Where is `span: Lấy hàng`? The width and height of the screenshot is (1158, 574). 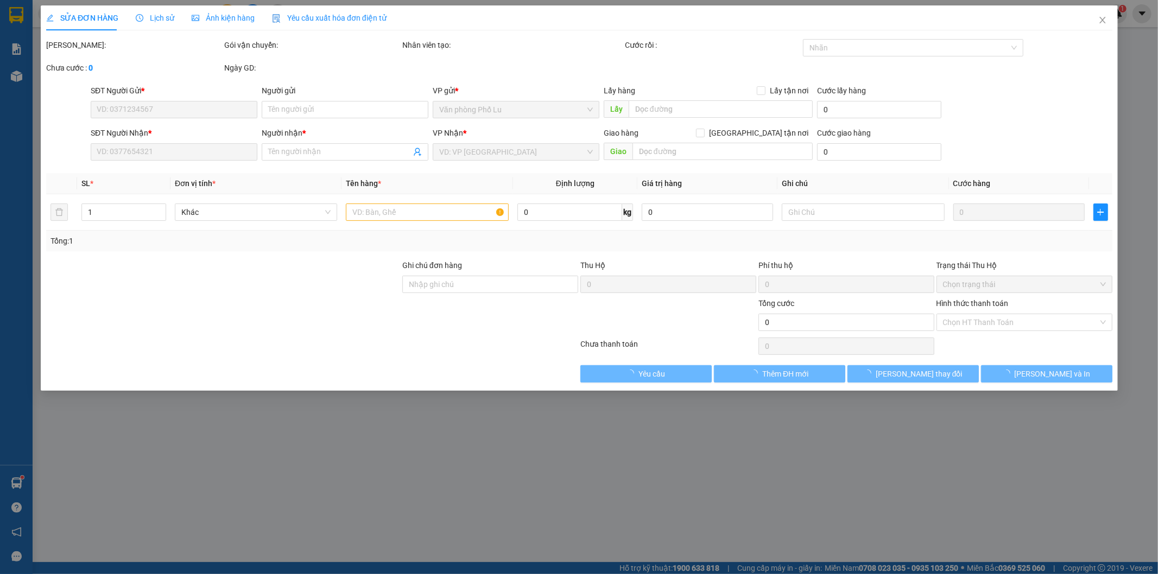 span: Lấy hàng is located at coordinates (619, 91).